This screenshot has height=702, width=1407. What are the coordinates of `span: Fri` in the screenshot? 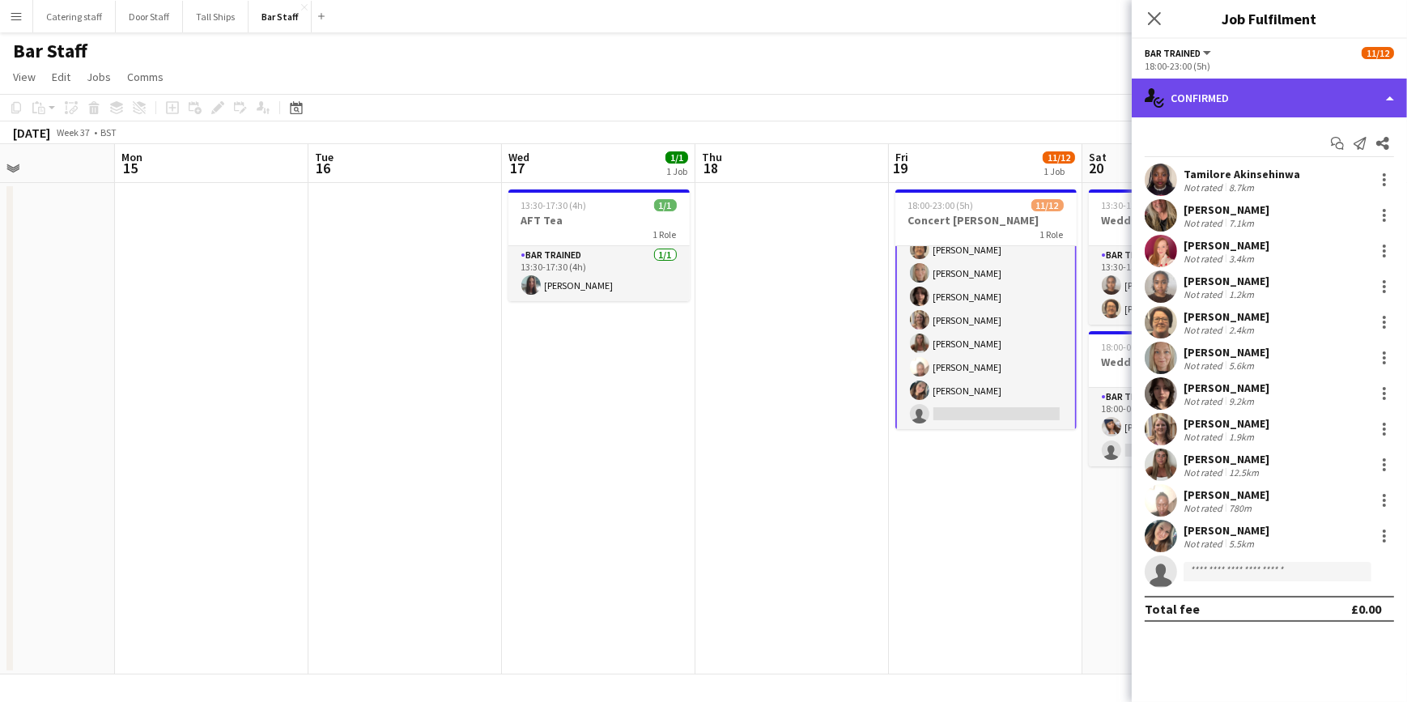 It's located at (902, 157).